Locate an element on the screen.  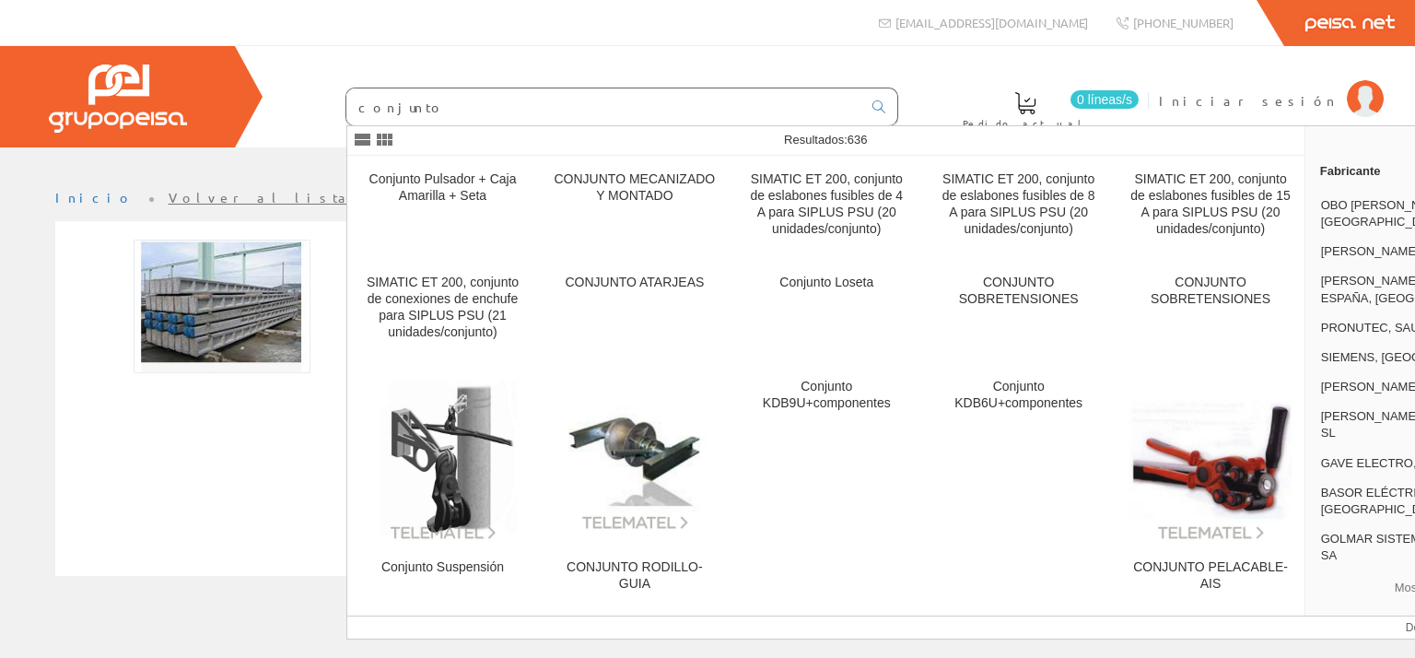
font: Conjunto KDB9U+componentes is located at coordinates (826, 394).